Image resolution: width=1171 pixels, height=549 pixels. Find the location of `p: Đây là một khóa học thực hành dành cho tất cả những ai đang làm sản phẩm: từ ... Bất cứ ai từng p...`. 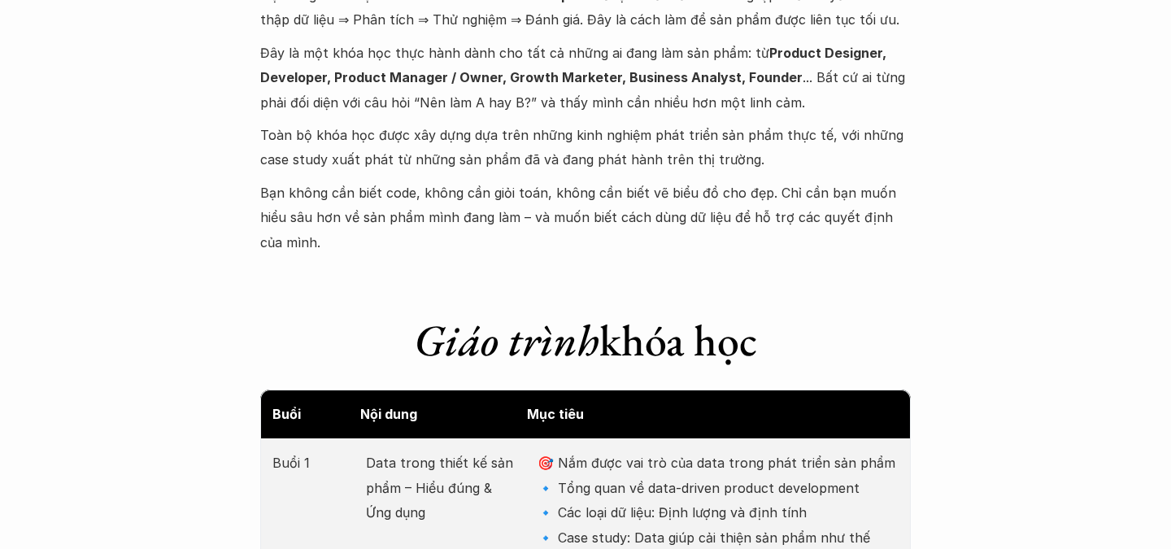

p: Đây là một khóa học thực hành dành cho tất cả những ai đang làm sản phẩm: từ ... Bất cứ ai từng p... is located at coordinates (586, 77).